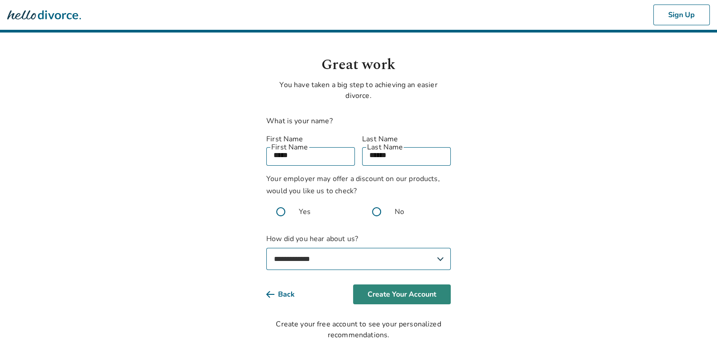 This screenshot has width=717, height=349. What do you see at coordinates (288, 295) in the screenshot?
I see `button: Back` at bounding box center [288, 295].